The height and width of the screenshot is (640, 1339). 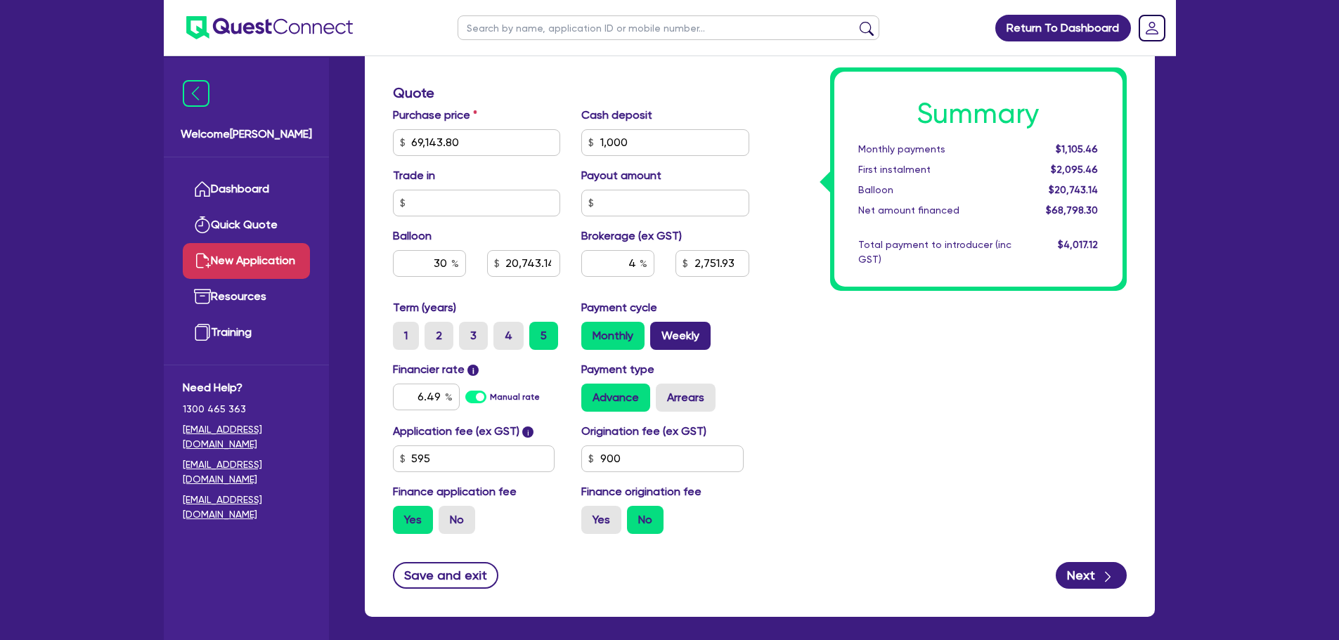 I want to click on label: Cash deposit, so click(x=616, y=115).